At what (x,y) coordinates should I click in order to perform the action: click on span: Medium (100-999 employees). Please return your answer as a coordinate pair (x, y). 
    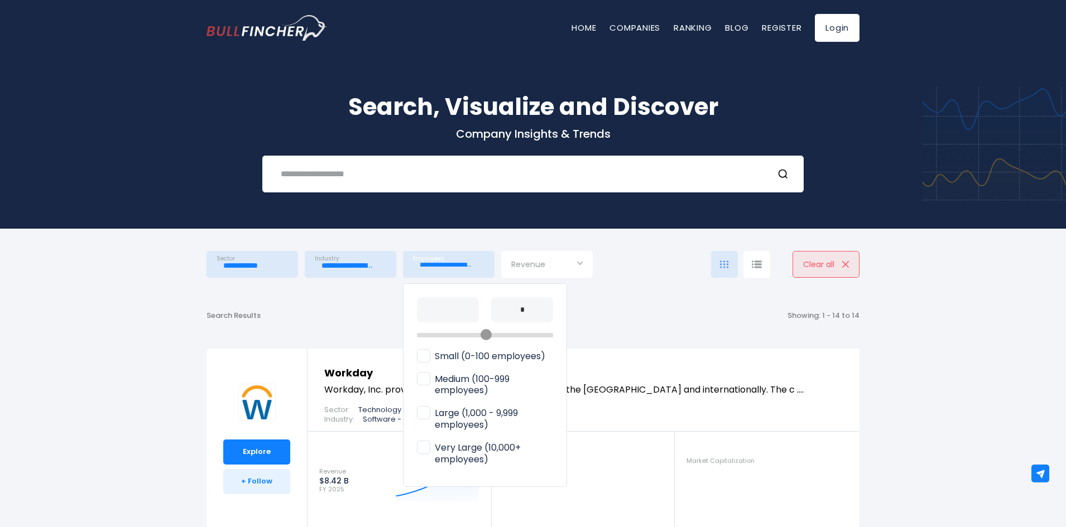
    Looking at the image, I should click on (485, 386).